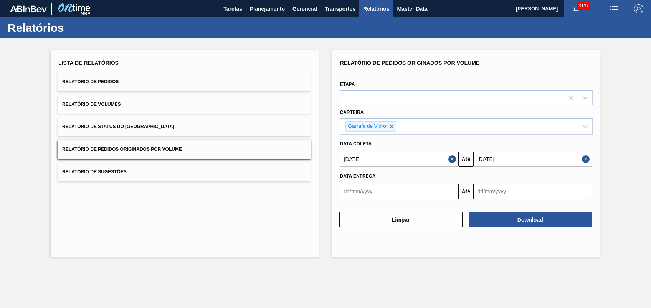 Image resolution: width=651 pixels, height=308 pixels. Describe the element at coordinates (28, 9) in the screenshot. I see `img: TNhmsLtSVTkK8tSr43FrP2fwEKptu5GPRR3wAAAABJRU5ErkJggg==` at that location.